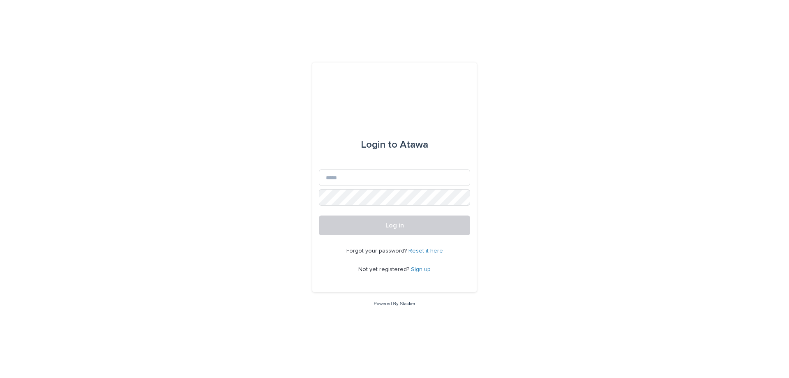  I want to click on a: Sign up, so click(421, 269).